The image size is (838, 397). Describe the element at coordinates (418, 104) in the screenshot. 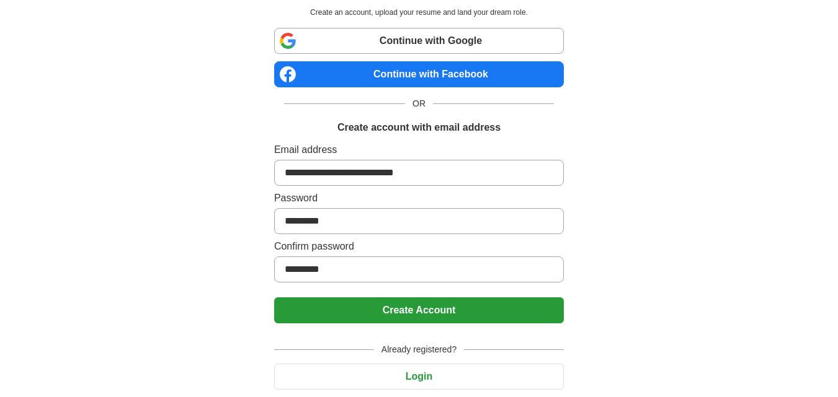

I see `span: OR` at that location.